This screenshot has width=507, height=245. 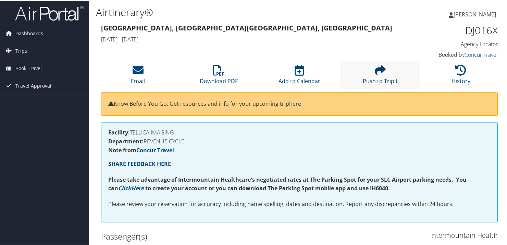 I want to click on a: here, so click(x=295, y=103).